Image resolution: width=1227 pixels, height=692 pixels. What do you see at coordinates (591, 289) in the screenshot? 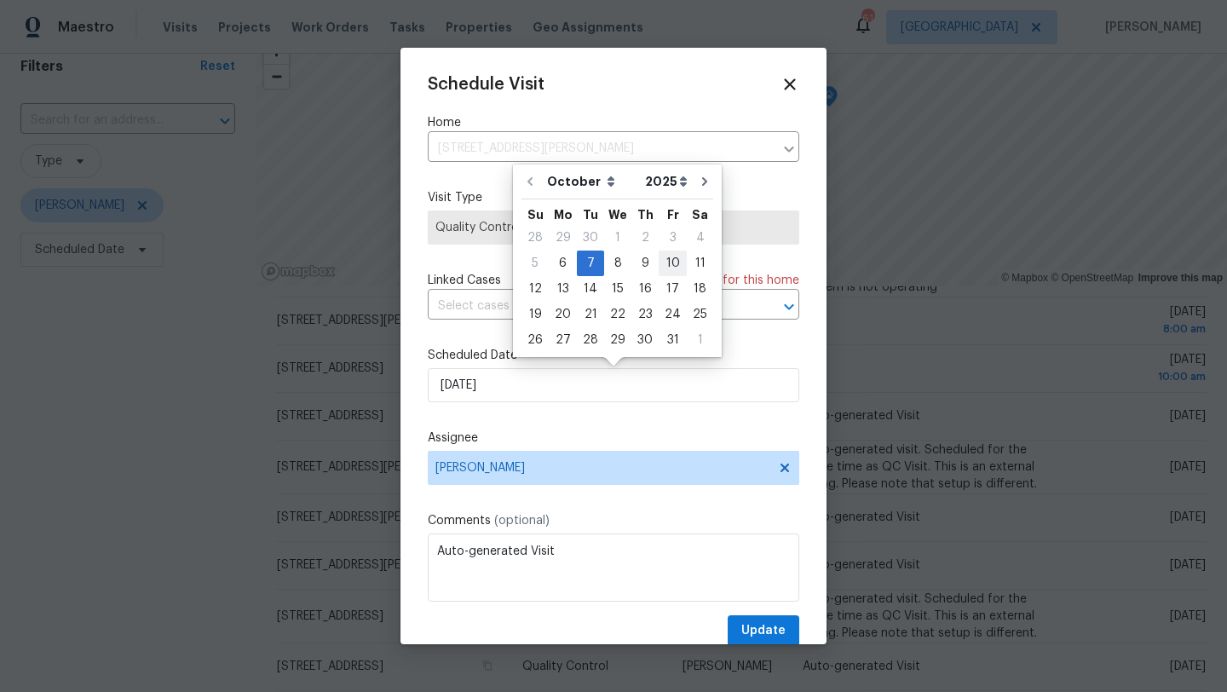
I see `div: Tue Oct 14 2025` at bounding box center [591, 289].